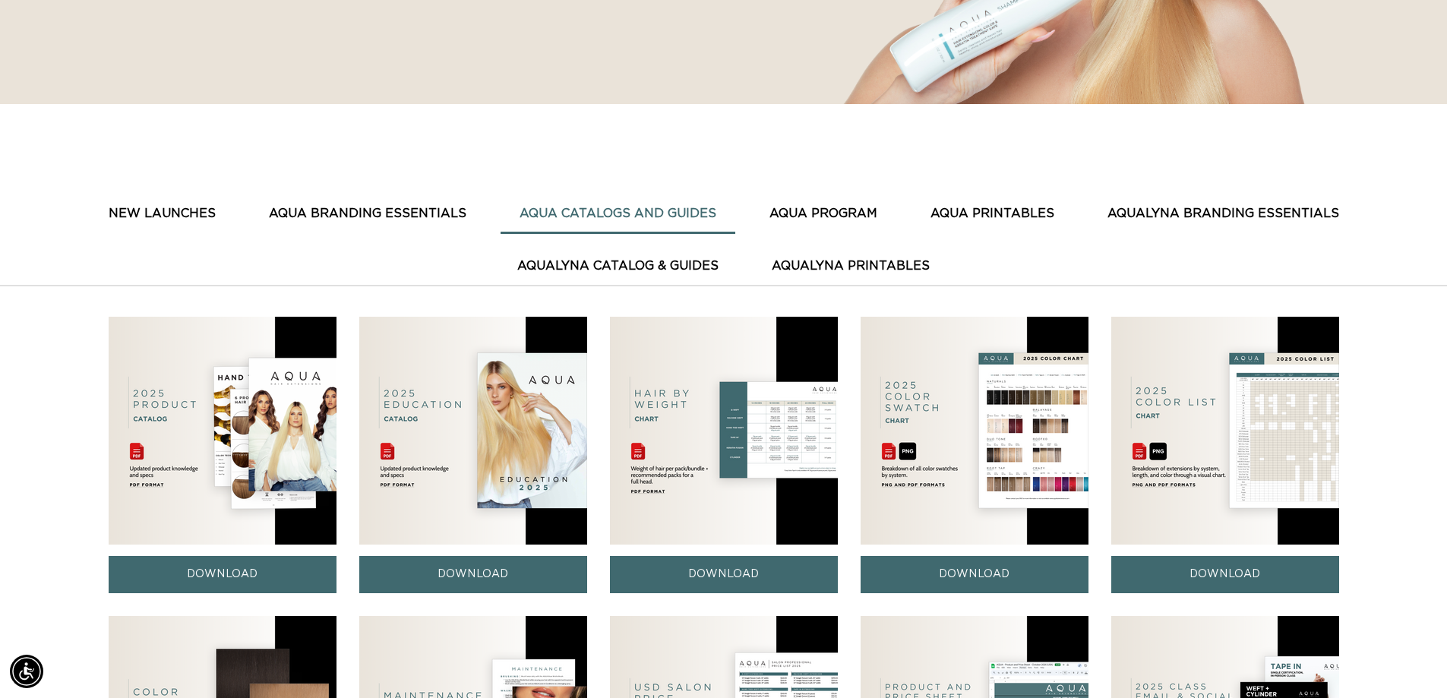 The height and width of the screenshot is (698, 1447). What do you see at coordinates (992, 213) in the screenshot?
I see `button: AQUA PRINTABLES` at bounding box center [992, 213].